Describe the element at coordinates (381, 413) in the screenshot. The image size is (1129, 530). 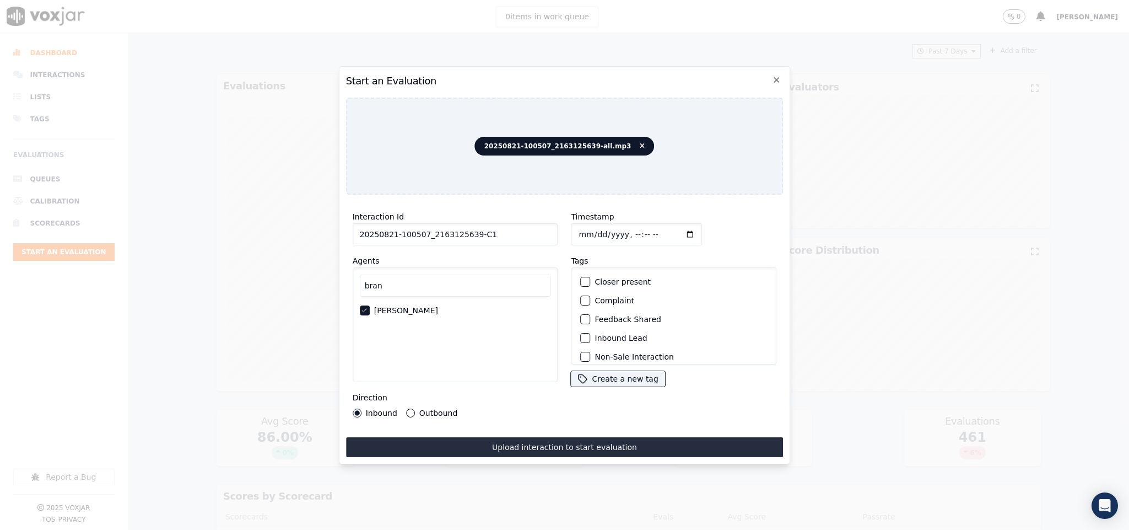
I see `label: Inbound` at that location.